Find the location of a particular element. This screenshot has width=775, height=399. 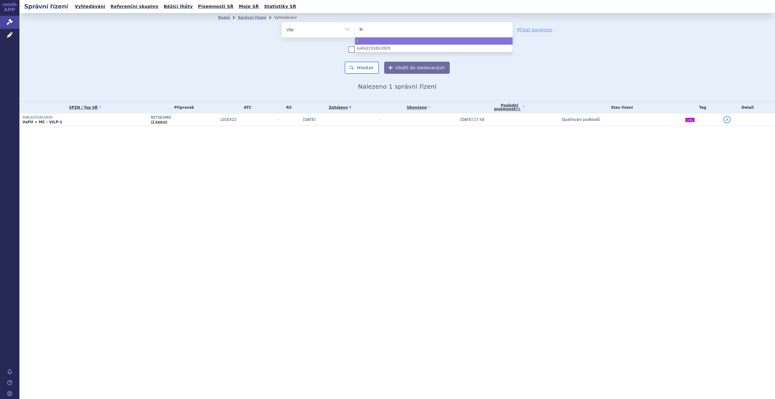

a: Správní řízení is located at coordinates (252, 18).